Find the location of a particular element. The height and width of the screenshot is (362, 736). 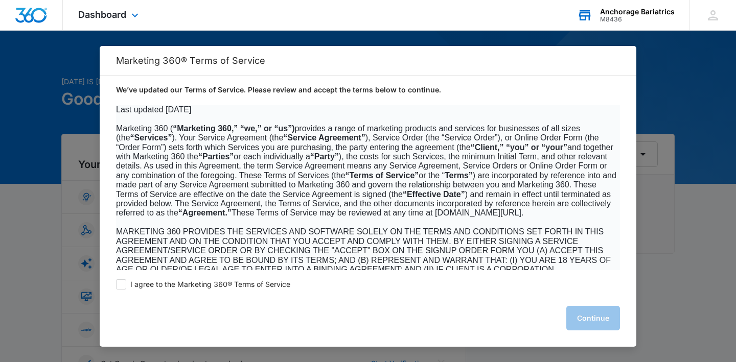

b: “Client,” “you” or “your” is located at coordinates (519, 147).